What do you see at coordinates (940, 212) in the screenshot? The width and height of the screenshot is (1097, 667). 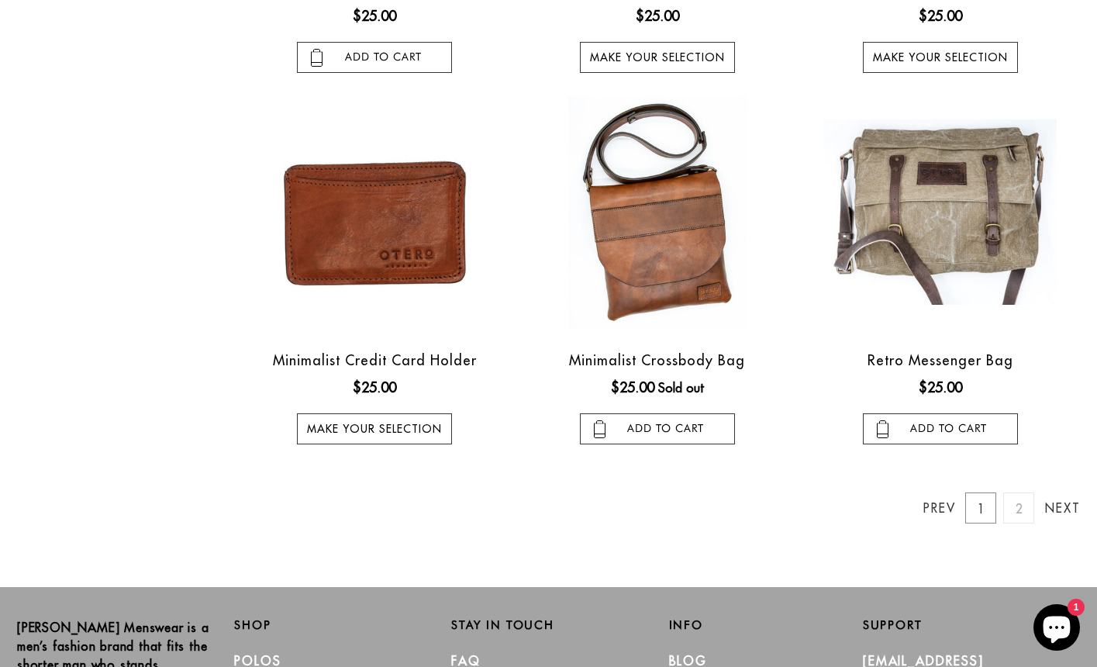 I see `a: canvas messenger bag` at bounding box center [940, 212].